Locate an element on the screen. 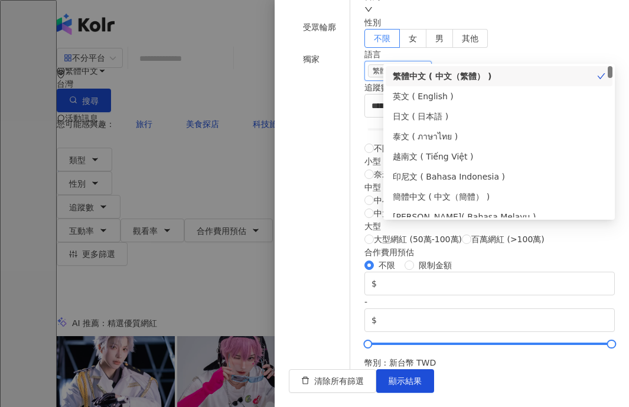  span: 其他 is located at coordinates (470, 38).